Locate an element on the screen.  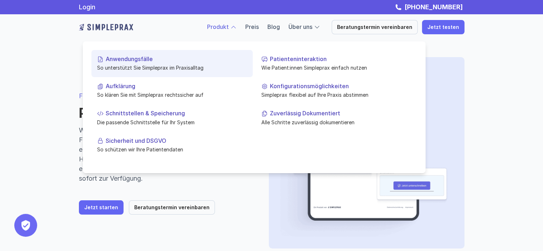
a: Jetzt testen is located at coordinates (443, 27).